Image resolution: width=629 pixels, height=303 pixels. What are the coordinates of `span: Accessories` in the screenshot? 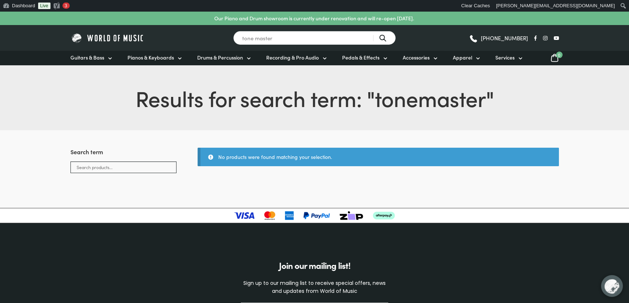 It's located at (416, 57).